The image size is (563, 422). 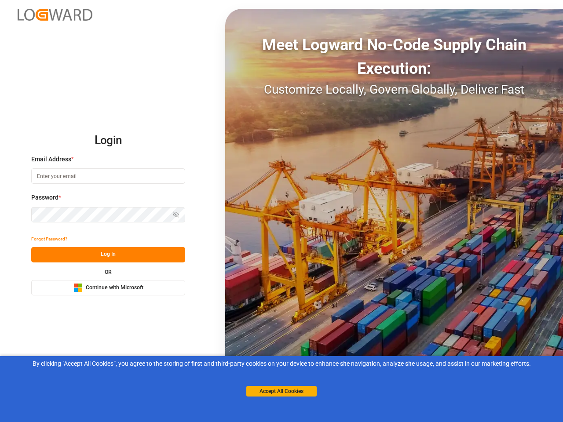 I want to click on button: Continue with Microsoft, so click(x=108, y=288).